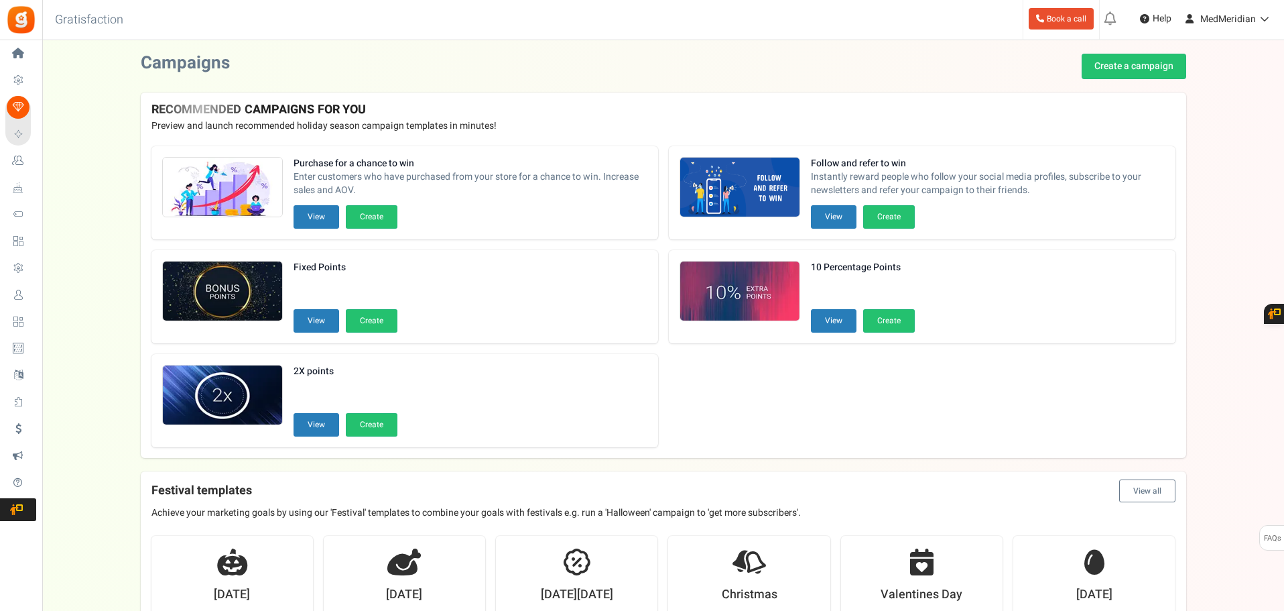 Image resolution: width=1284 pixels, height=611 pixels. Describe the element at coordinates (345, 267) in the screenshot. I see `strong: Fixed Points` at that location.